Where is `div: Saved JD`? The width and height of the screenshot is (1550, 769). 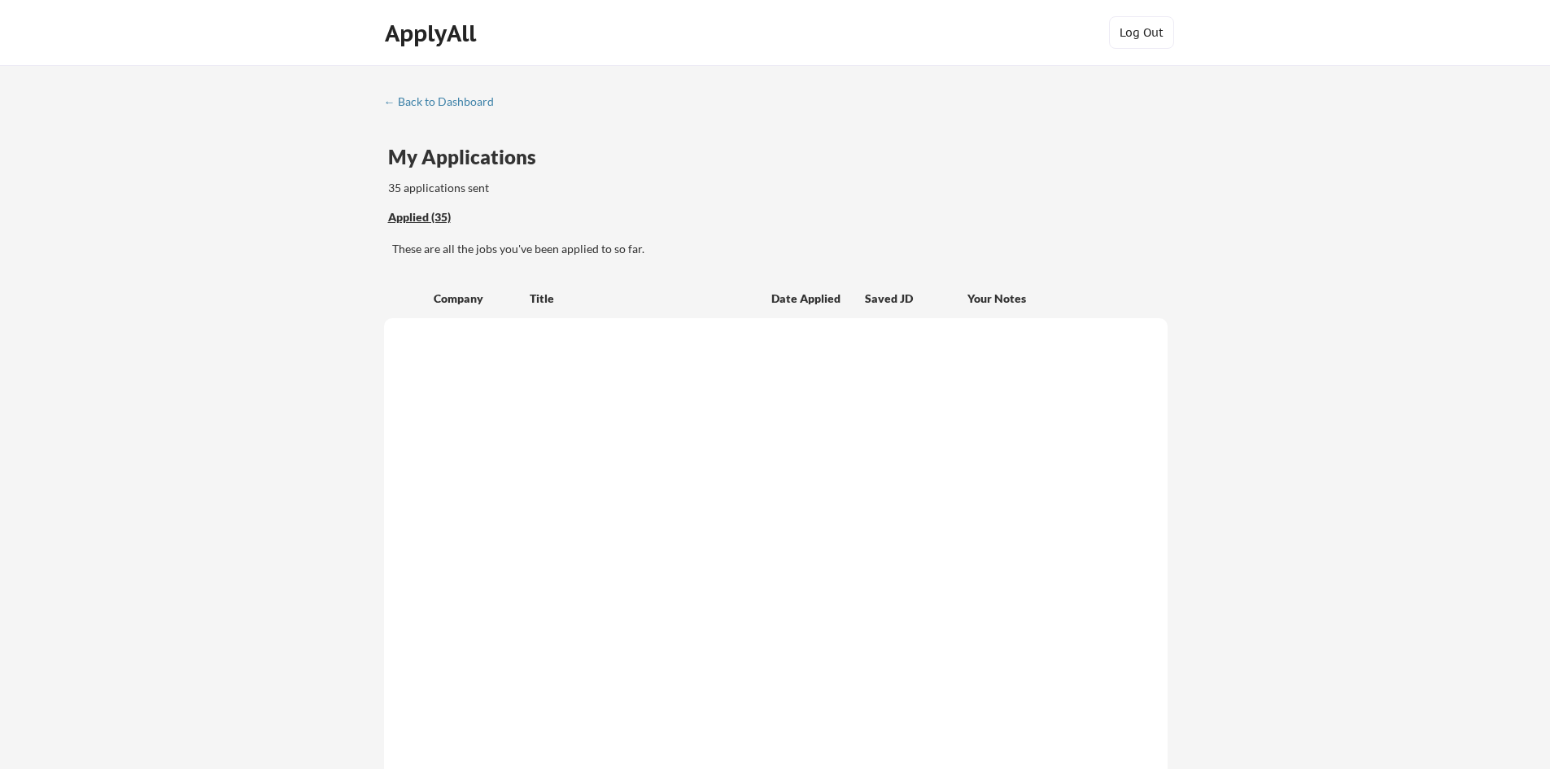 div: Saved JD is located at coordinates (916, 298).